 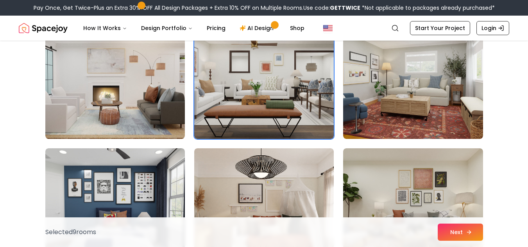 What do you see at coordinates (412, 77) in the screenshot?
I see `img: Room room-33` at bounding box center [412, 77].